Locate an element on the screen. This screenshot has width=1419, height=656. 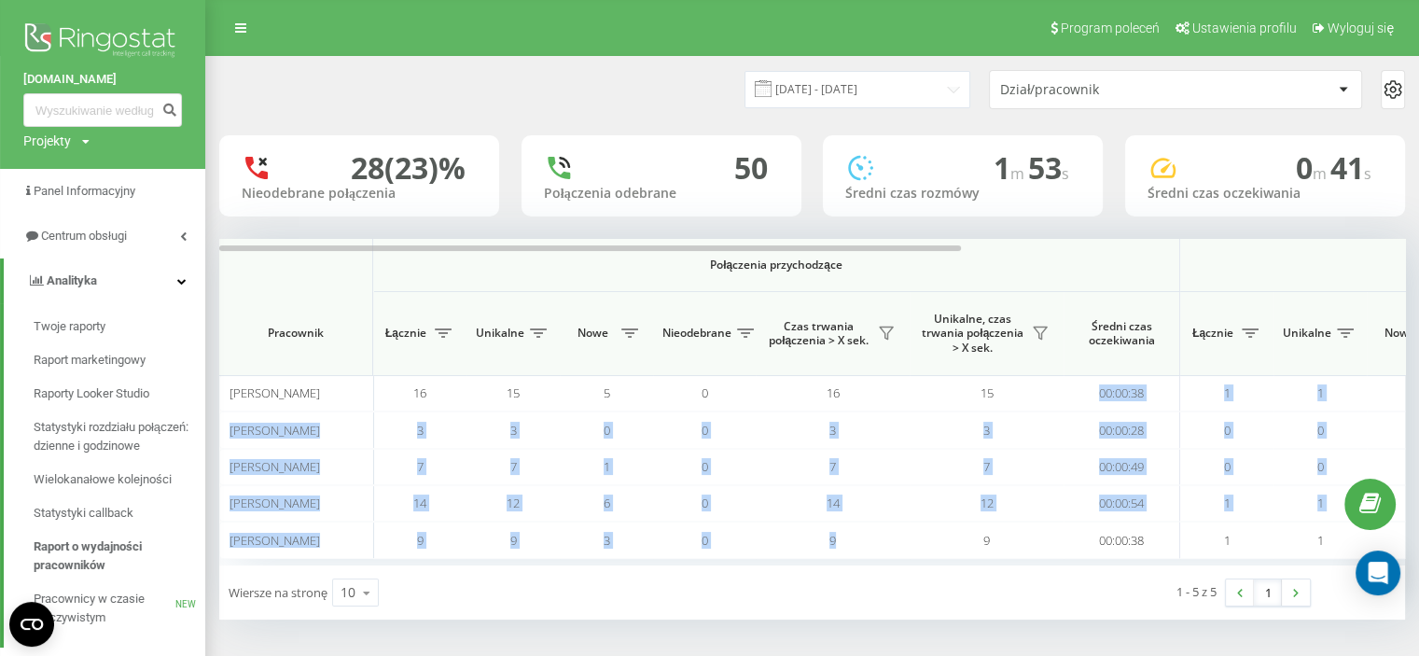
span: Centrum obsługi is located at coordinates (84, 235).